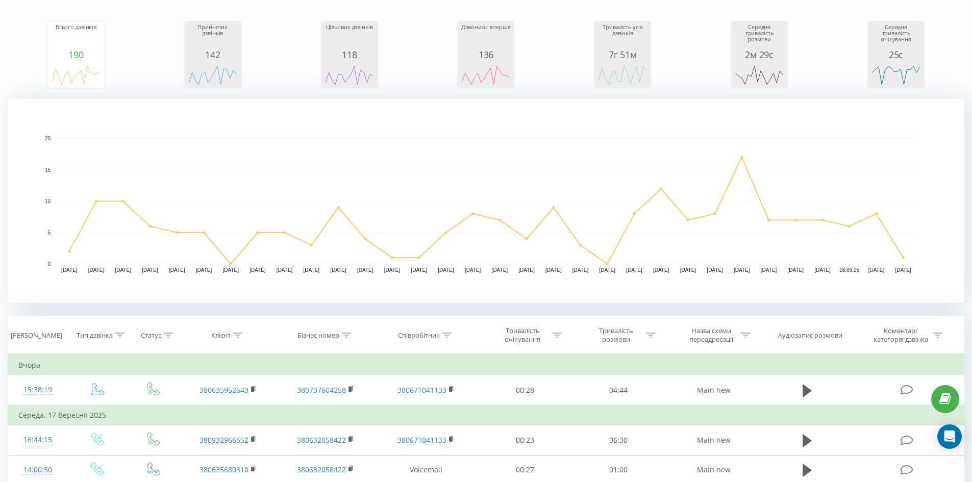  I want to click on div: 15:38:19, so click(38, 390).